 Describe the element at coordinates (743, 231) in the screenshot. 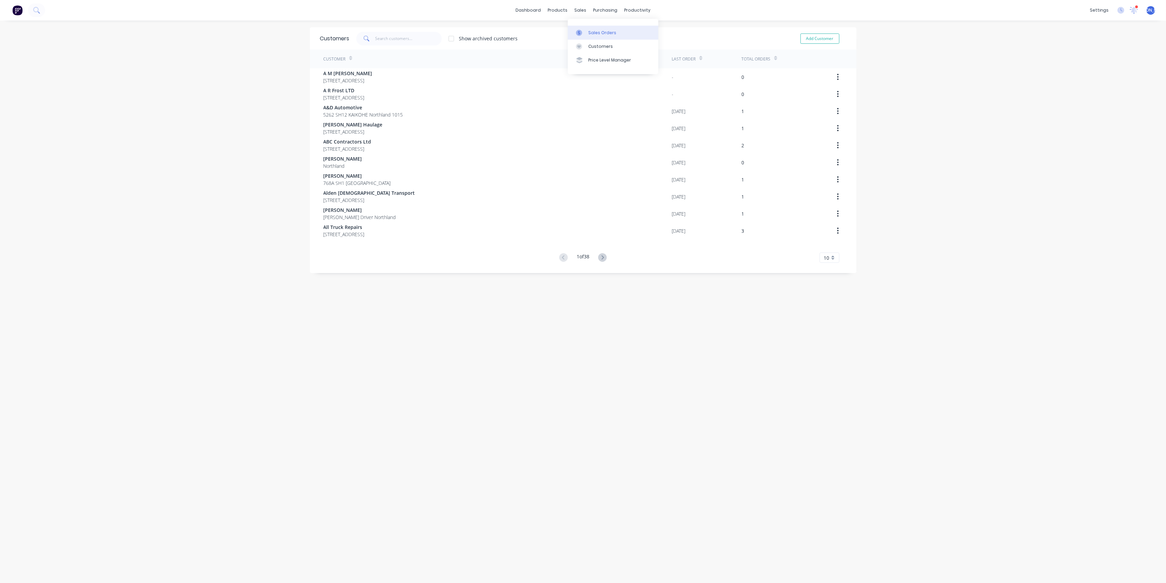

I see `div: 3` at that location.